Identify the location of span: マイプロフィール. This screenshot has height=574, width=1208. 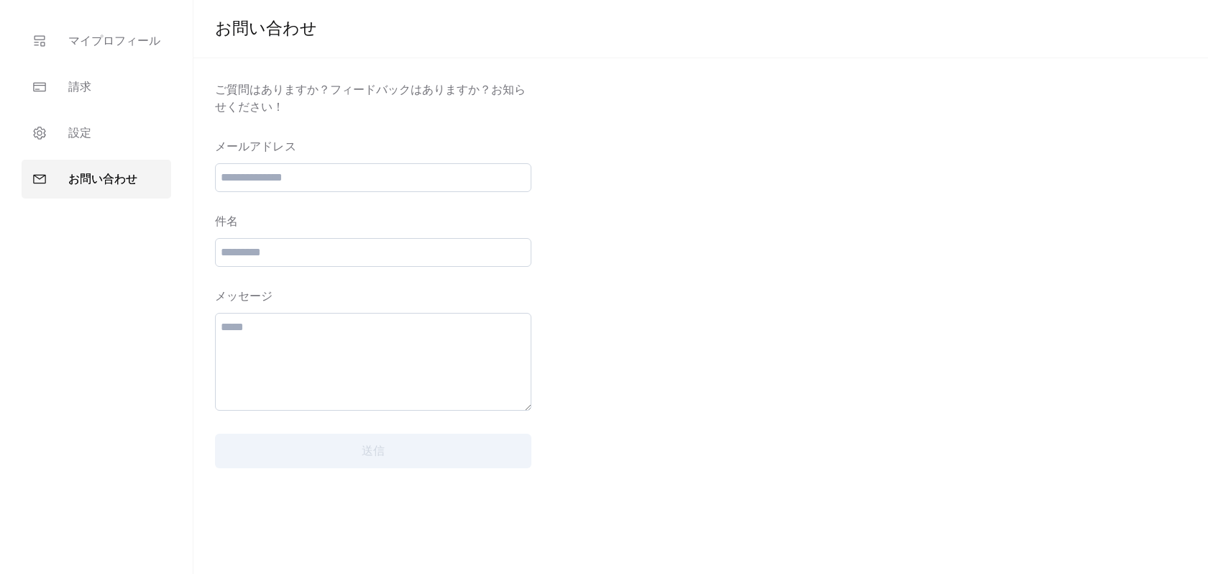
(114, 42).